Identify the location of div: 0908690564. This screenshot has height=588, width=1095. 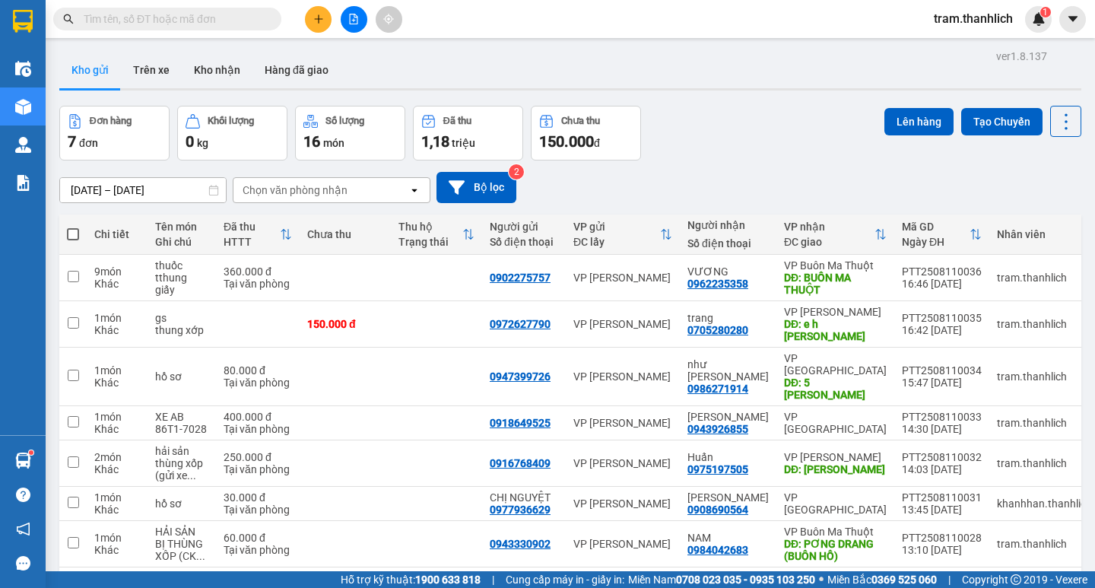
(718, 510).